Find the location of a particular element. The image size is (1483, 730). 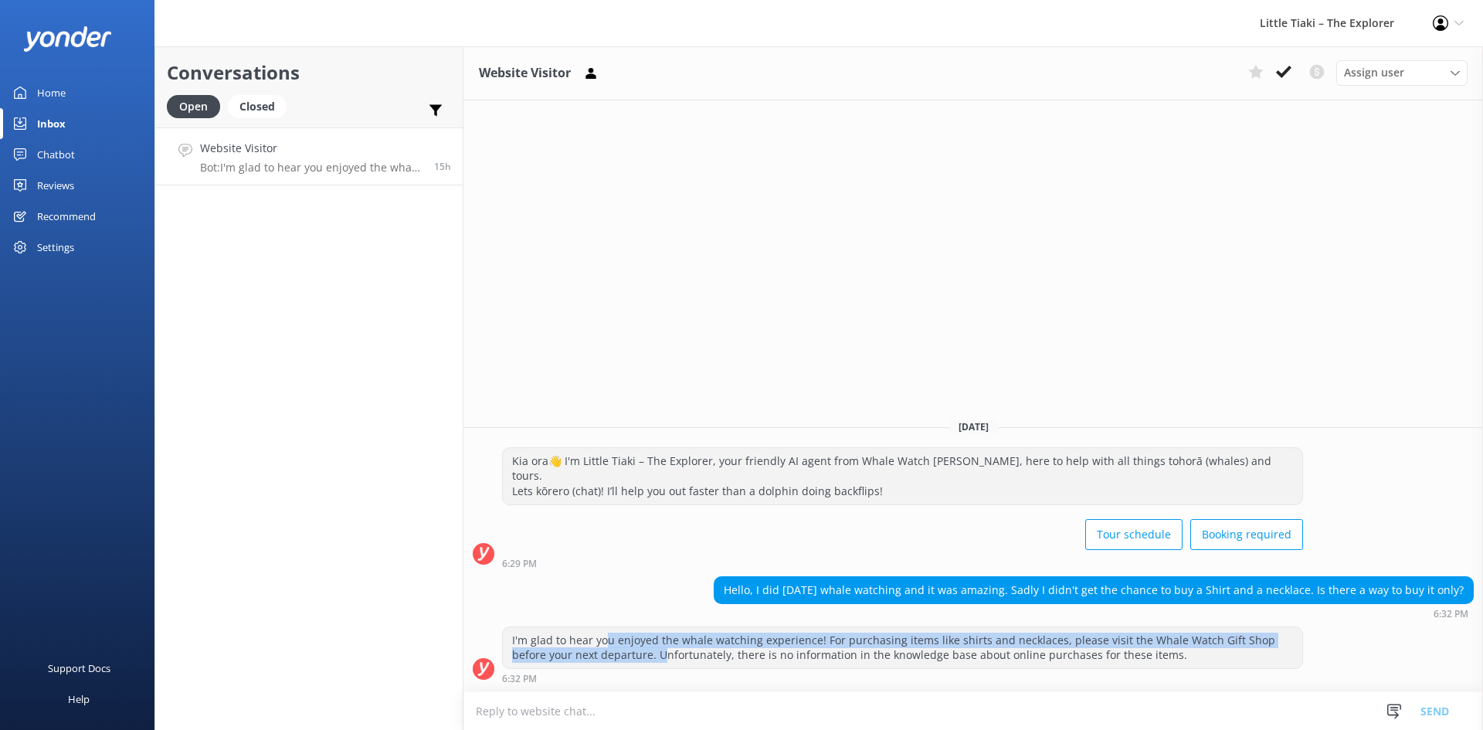

button: Tour schedule is located at coordinates (1134, 535).